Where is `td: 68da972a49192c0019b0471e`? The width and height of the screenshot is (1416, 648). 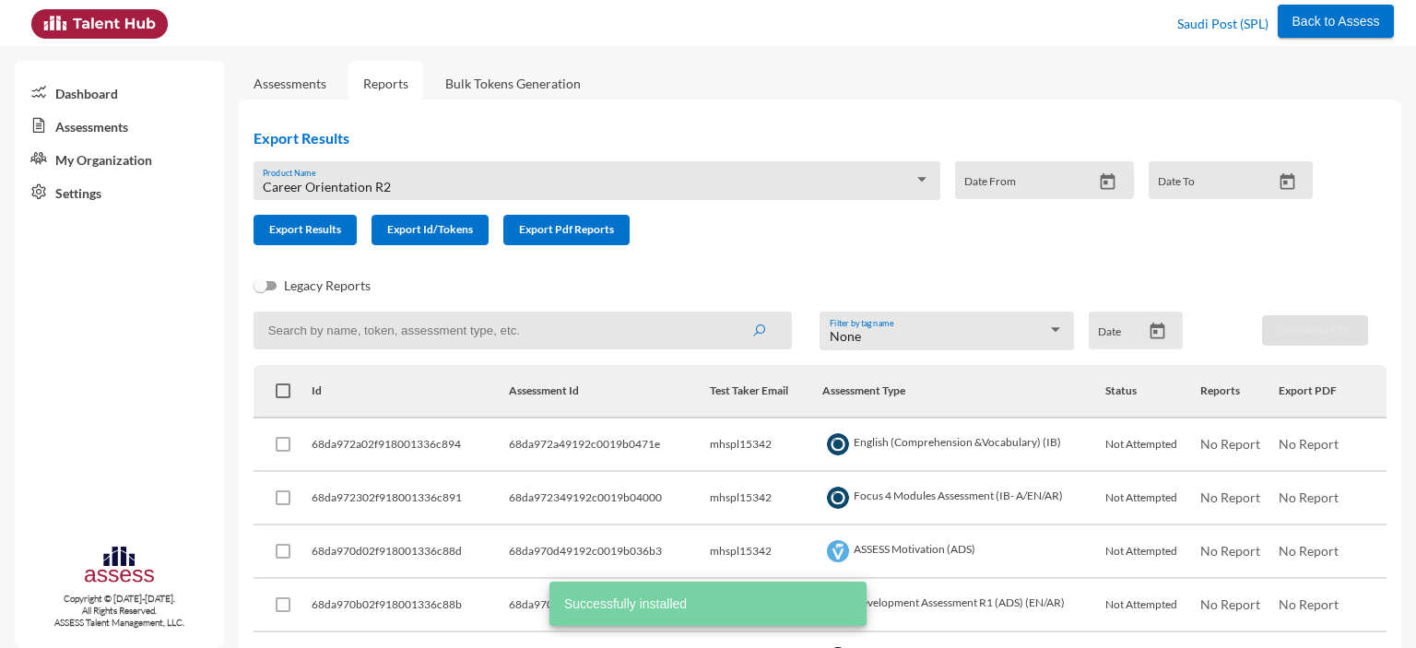
td: 68da972a49192c0019b0471e is located at coordinates (609, 445).